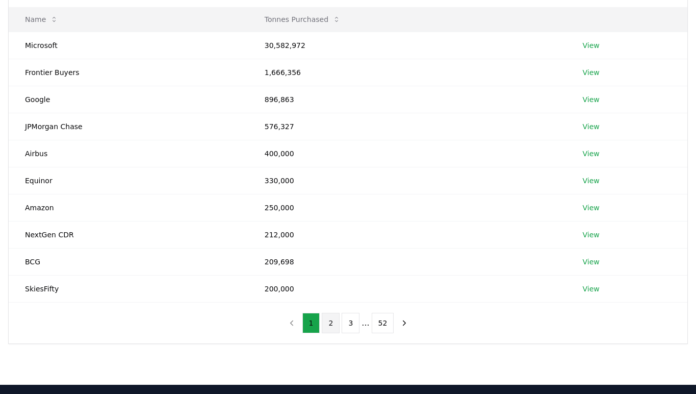 This screenshot has height=394, width=696. What do you see at coordinates (405, 323) in the screenshot?
I see `button: next page` at bounding box center [405, 323].